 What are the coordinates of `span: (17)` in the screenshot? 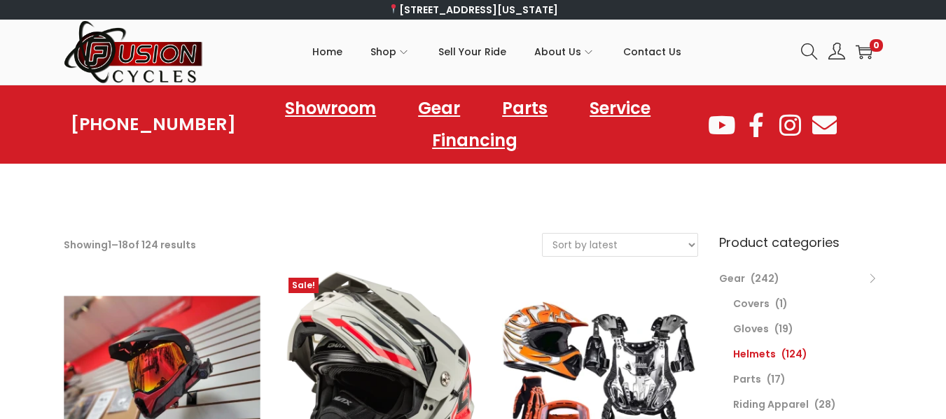 It's located at (776, 379).